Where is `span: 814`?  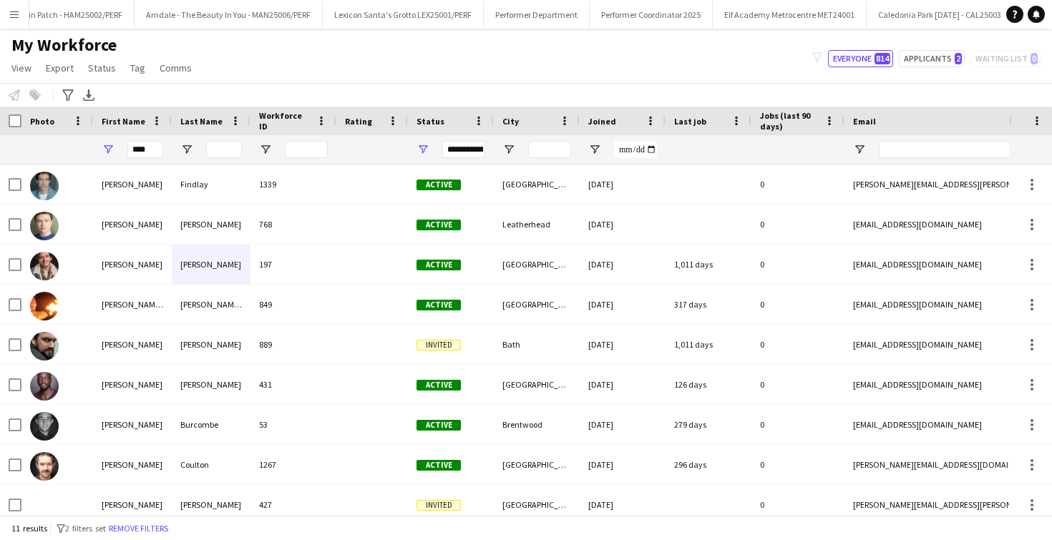 span: 814 is located at coordinates (882, 59).